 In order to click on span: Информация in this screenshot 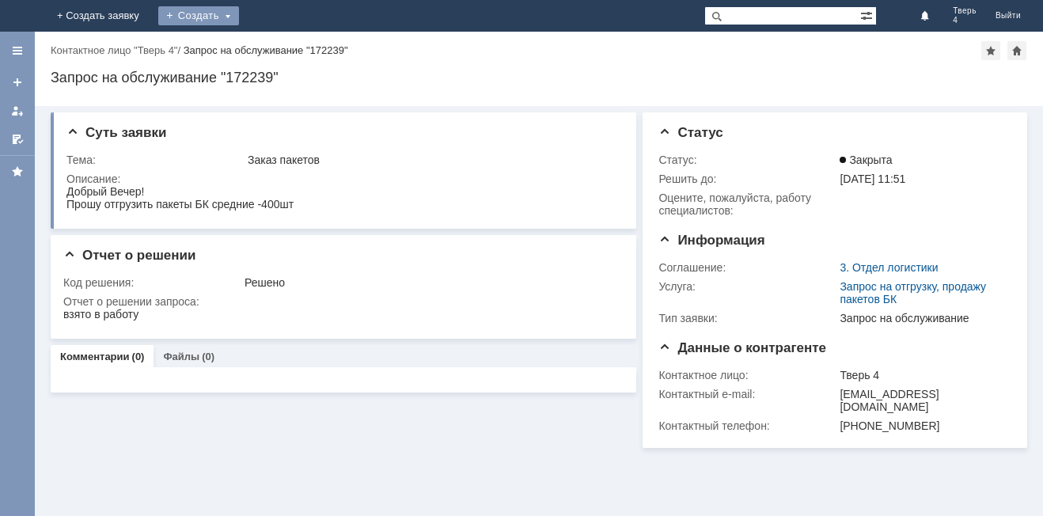, I will do `click(711, 240)`.